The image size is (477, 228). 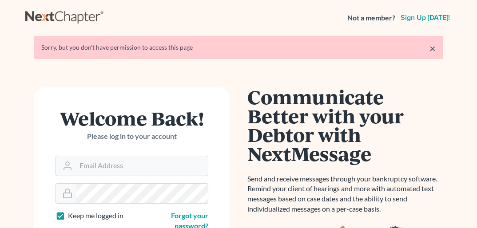 I want to click on h1: Communicate Better with your Debtor with NextMessage, so click(x=345, y=125).